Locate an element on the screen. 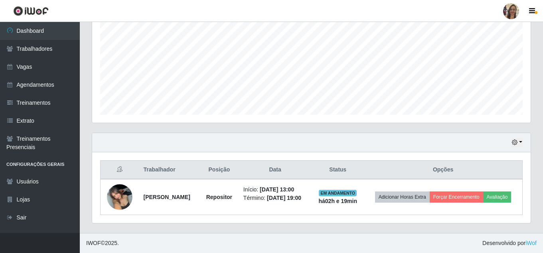 The image size is (543, 253). button: Forçar Encerramento is located at coordinates (457, 197).